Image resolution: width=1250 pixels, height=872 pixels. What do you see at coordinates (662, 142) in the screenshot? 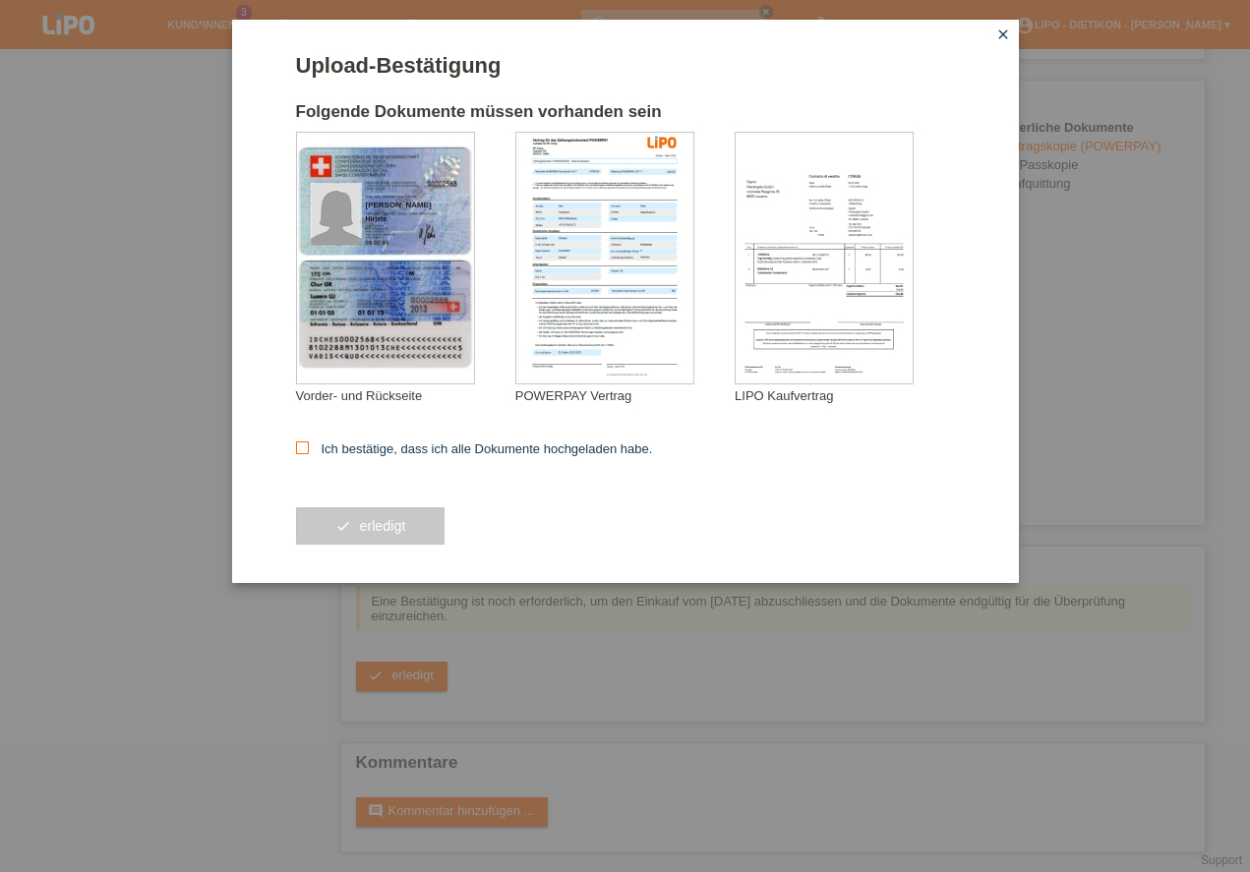
I see `img: 39073_print.png` at bounding box center [662, 142].